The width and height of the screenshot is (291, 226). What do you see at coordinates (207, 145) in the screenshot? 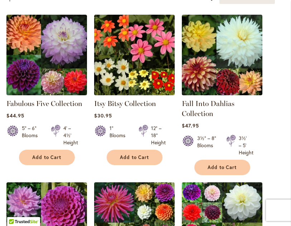
I see `div: 3½" – 8" Blooms` at bounding box center [207, 145].